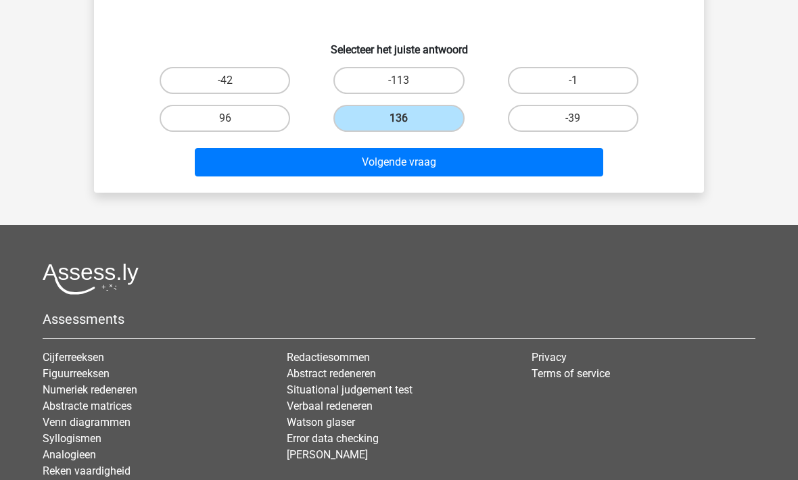 This screenshot has height=480, width=798. What do you see at coordinates (87, 471) in the screenshot?
I see `a: Reken vaardigheid` at bounding box center [87, 471].